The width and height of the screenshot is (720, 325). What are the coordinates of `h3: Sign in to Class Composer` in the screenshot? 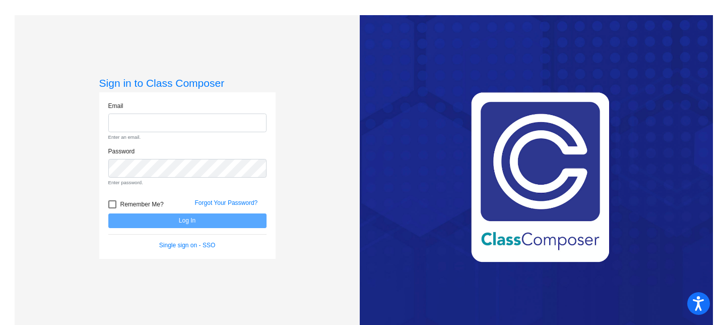 It's located at (188, 83).